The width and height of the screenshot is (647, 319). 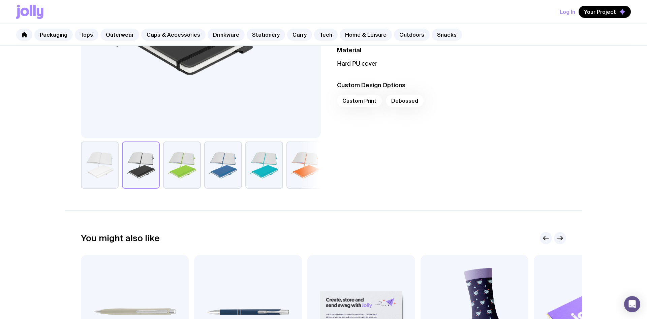 I want to click on span: Your Project, so click(x=600, y=12).